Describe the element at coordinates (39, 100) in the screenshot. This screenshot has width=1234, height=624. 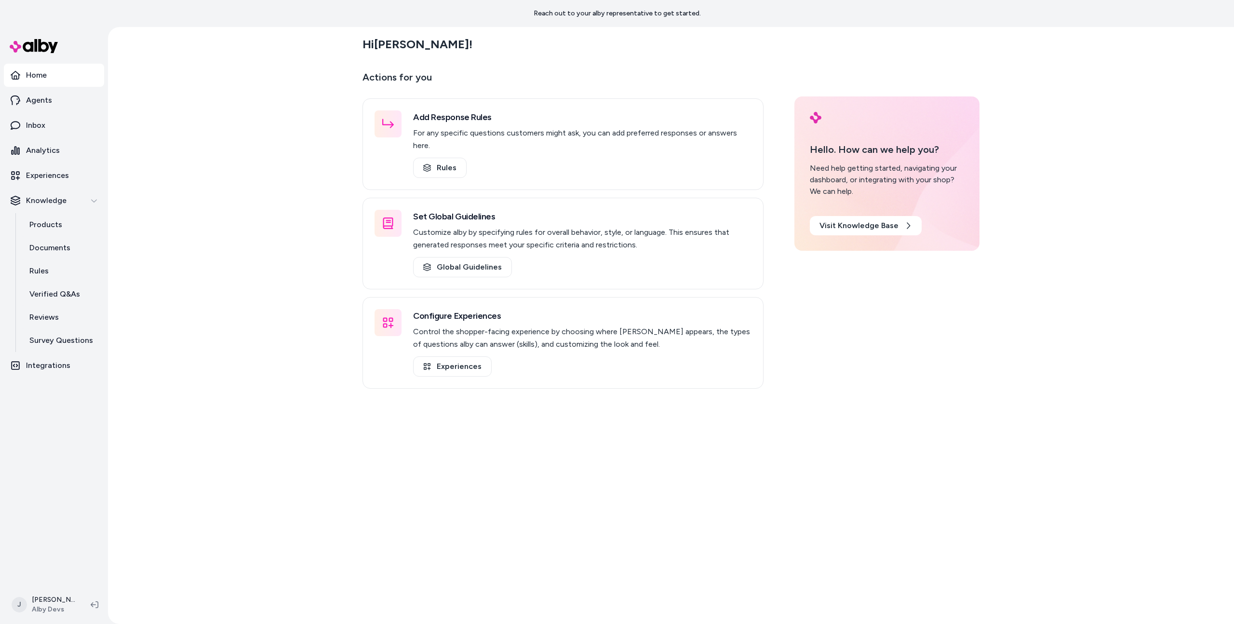
I see `p: Agents` at that location.